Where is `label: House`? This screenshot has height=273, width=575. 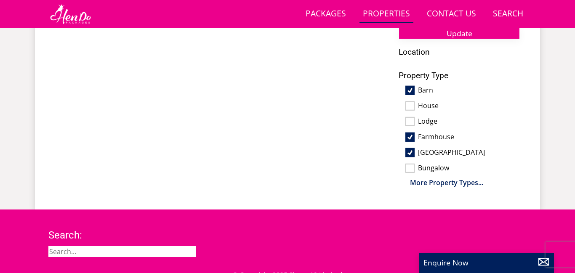
label: House is located at coordinates (469, 107).